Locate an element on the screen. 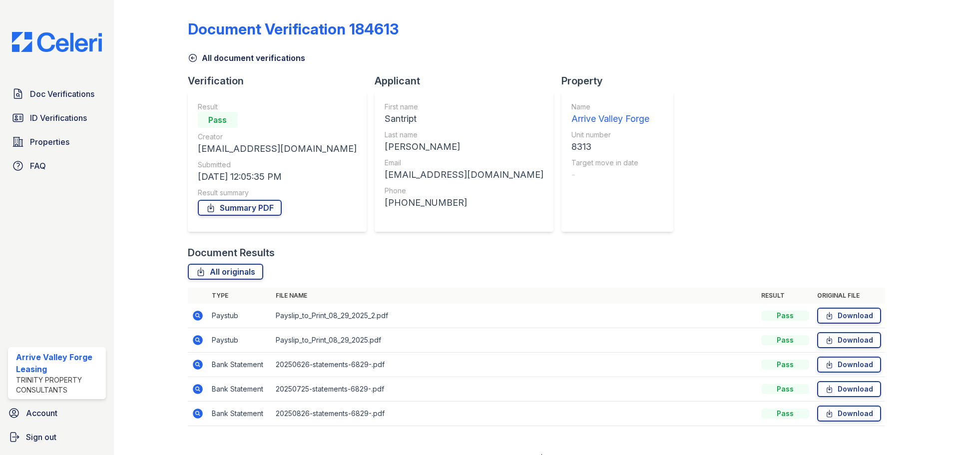 The height and width of the screenshot is (455, 959). span: ID Verifications is located at coordinates (58, 118).